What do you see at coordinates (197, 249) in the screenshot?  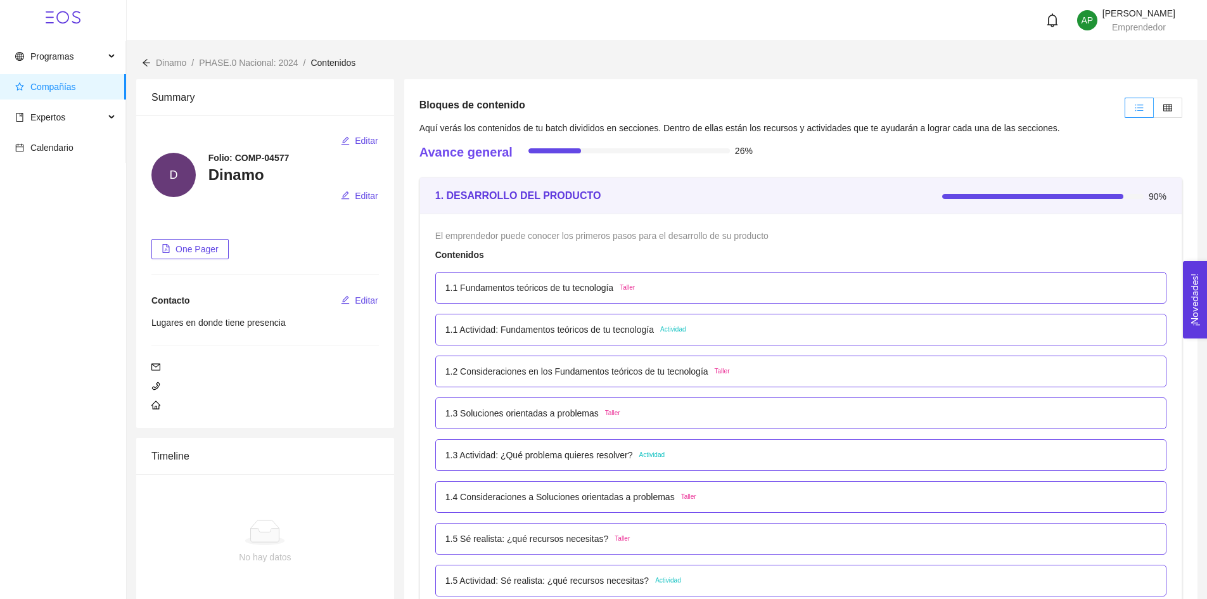 I see `span: One Pager` at bounding box center [197, 249].